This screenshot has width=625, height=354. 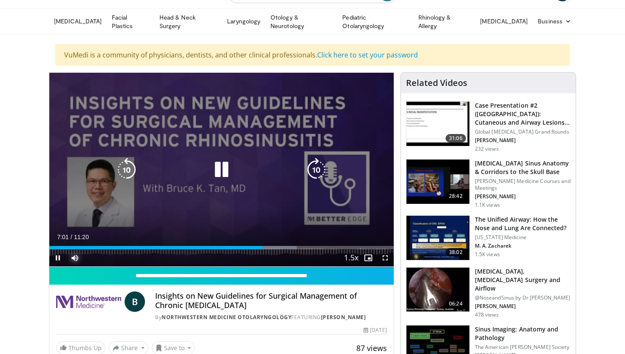 I want to click on span: 11:20, so click(x=81, y=237).